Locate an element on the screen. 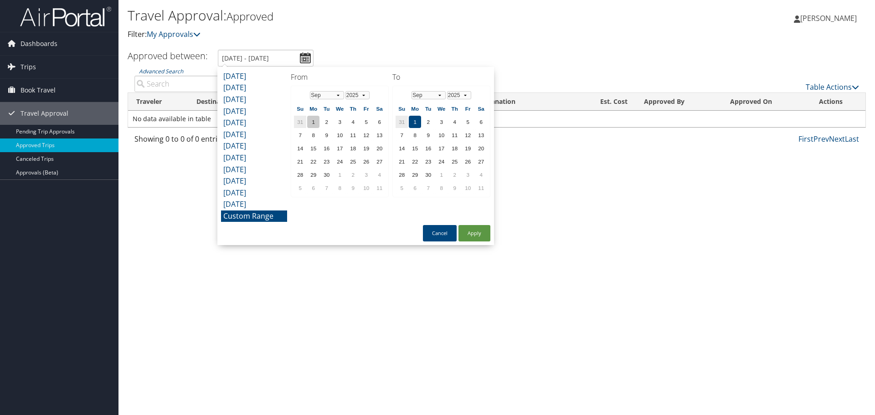 The width and height of the screenshot is (875, 415). a: Table Actions is located at coordinates (832, 87).